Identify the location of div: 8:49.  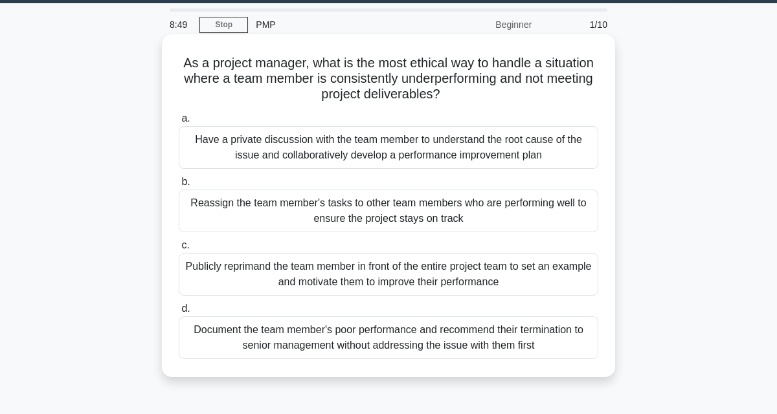
(181, 25).